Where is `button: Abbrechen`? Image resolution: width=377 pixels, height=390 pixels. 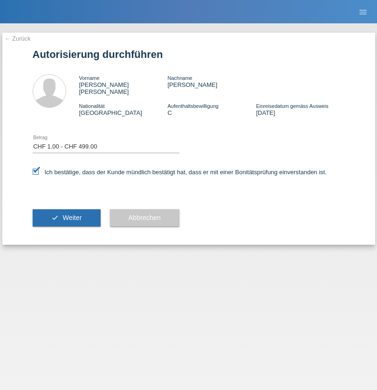 button: Abbrechen is located at coordinates (145, 218).